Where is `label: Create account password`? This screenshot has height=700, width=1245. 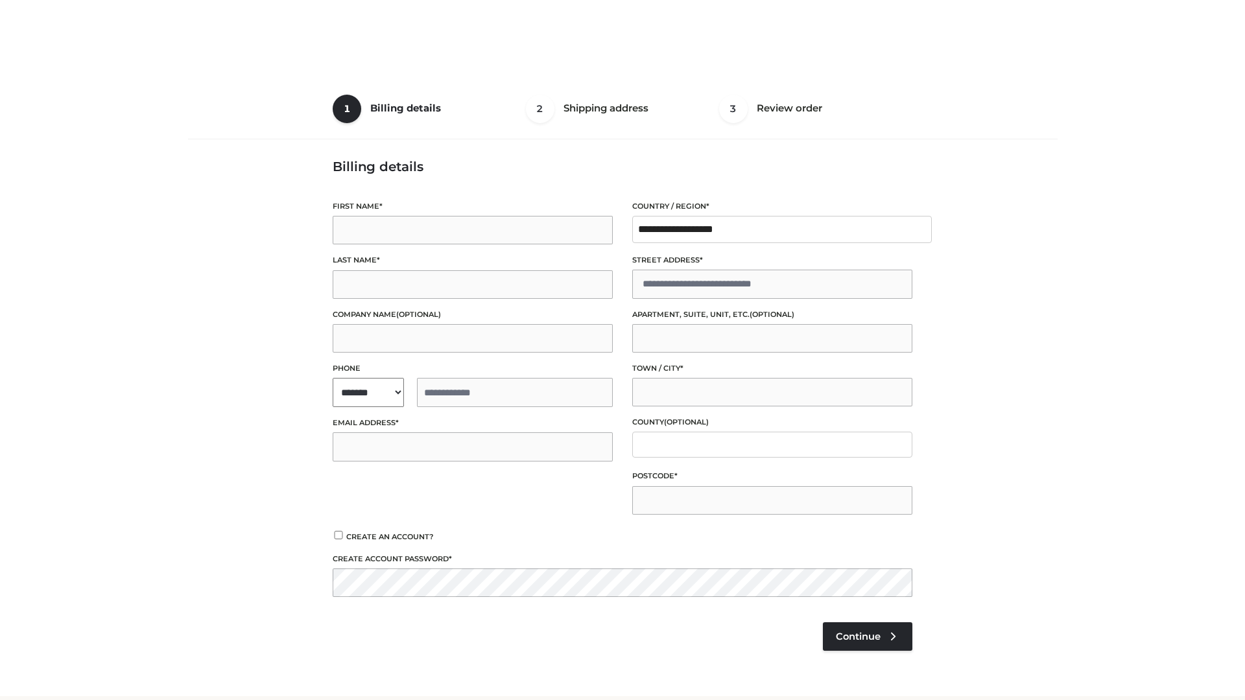
label: Create account password is located at coordinates (623, 559).